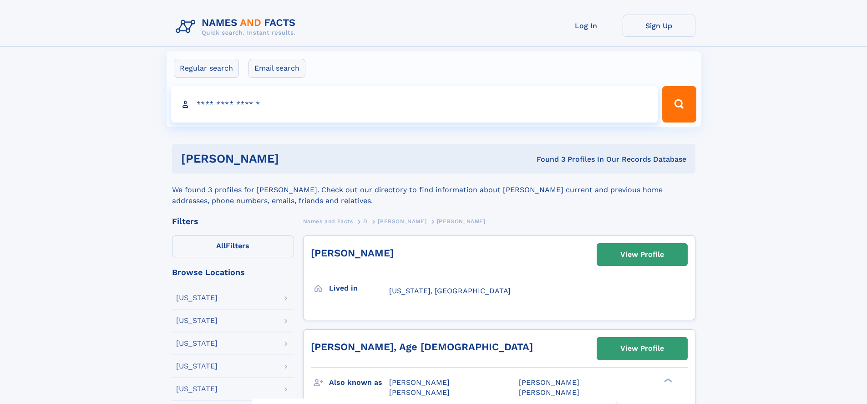 This screenshot has height=404, width=867. Describe the element at coordinates (359, 288) in the screenshot. I see `h3: Lived in` at that location.